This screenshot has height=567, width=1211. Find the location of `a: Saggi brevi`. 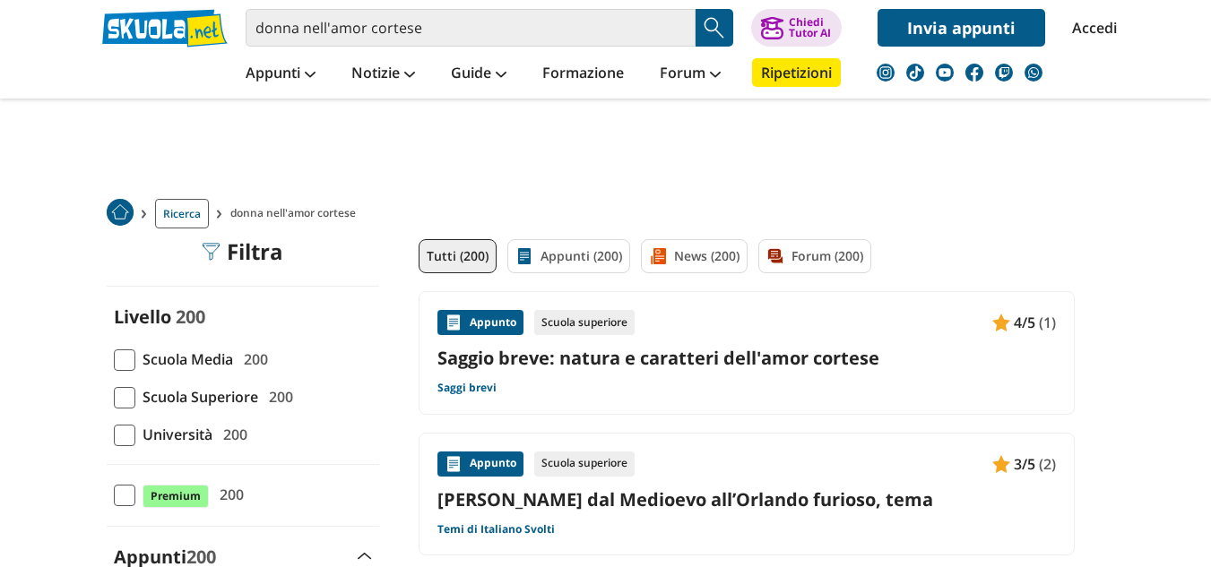

a: Saggi brevi is located at coordinates (467, 388).